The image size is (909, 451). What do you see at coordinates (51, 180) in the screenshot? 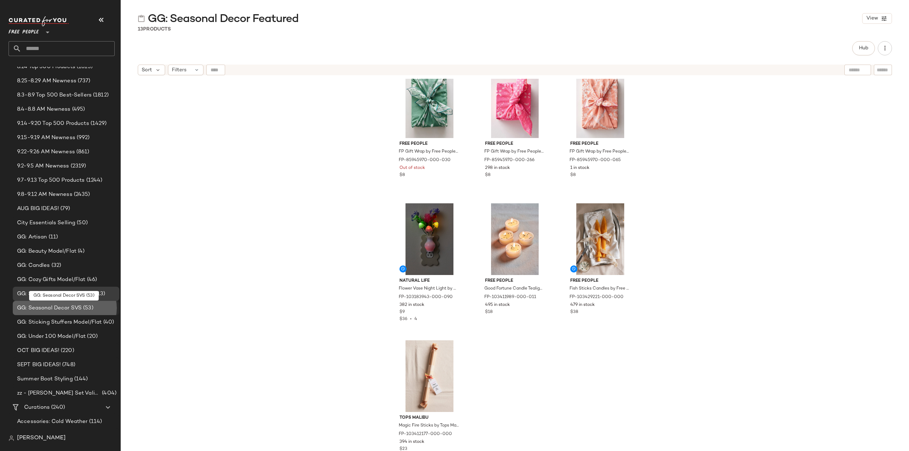
I see `span: 9.7-9.13 Top 500 Products` at bounding box center [51, 180].